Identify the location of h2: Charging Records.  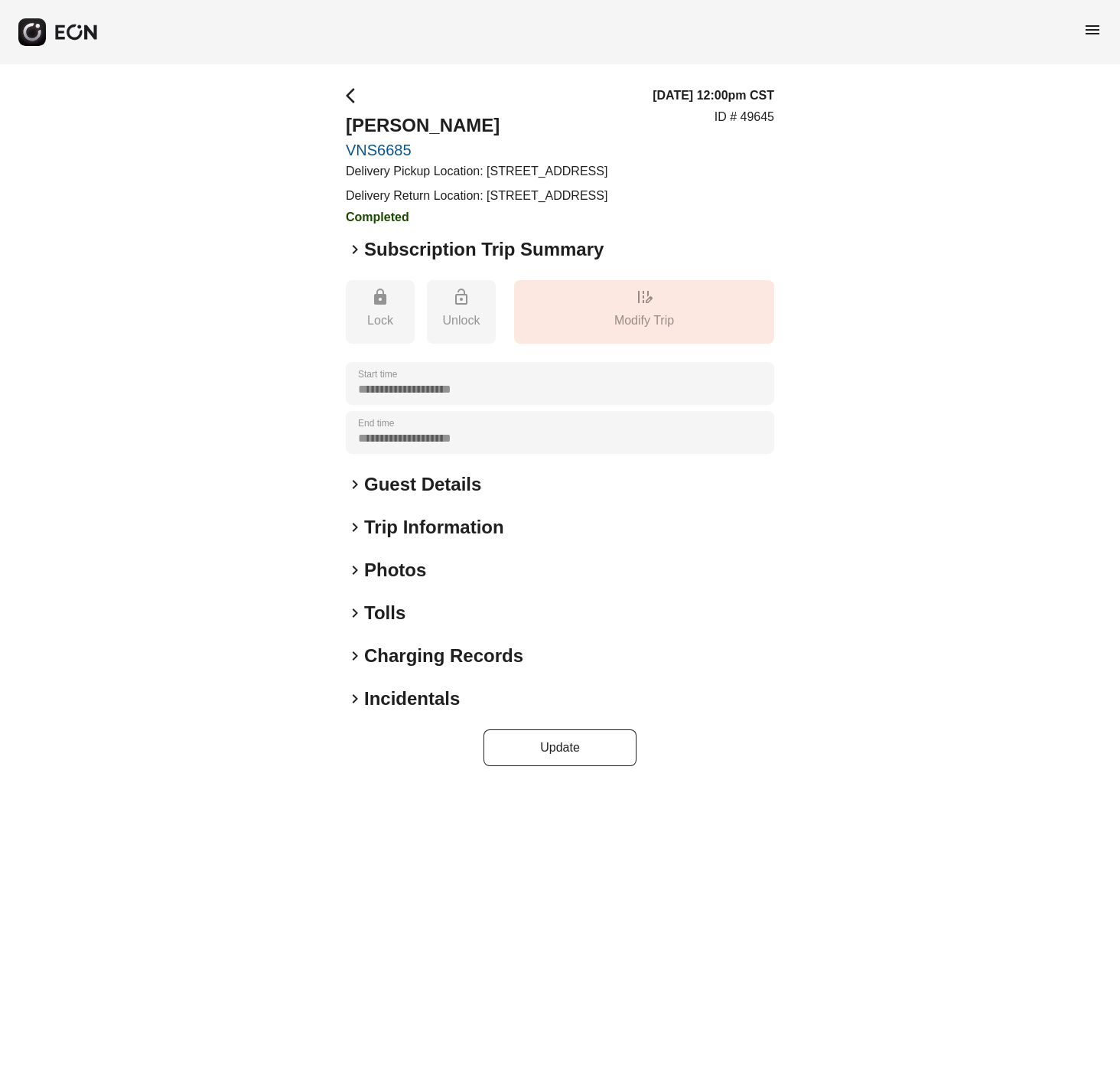
(444, 656).